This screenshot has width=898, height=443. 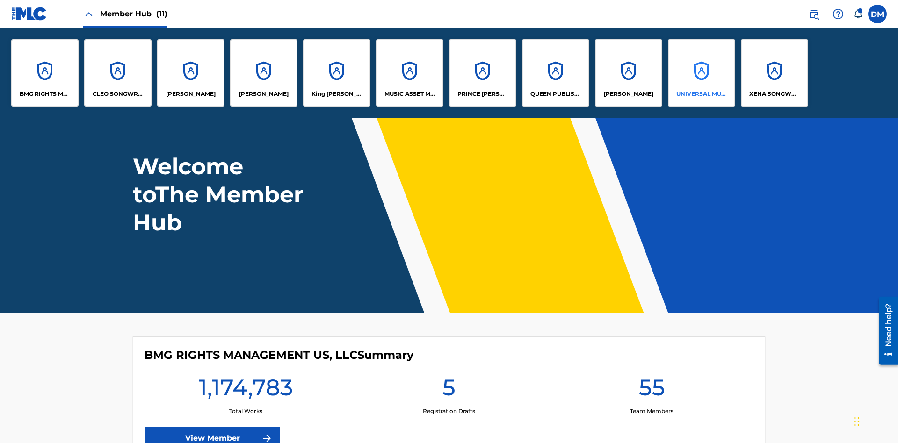 I want to click on div: Drag, so click(x=856, y=422).